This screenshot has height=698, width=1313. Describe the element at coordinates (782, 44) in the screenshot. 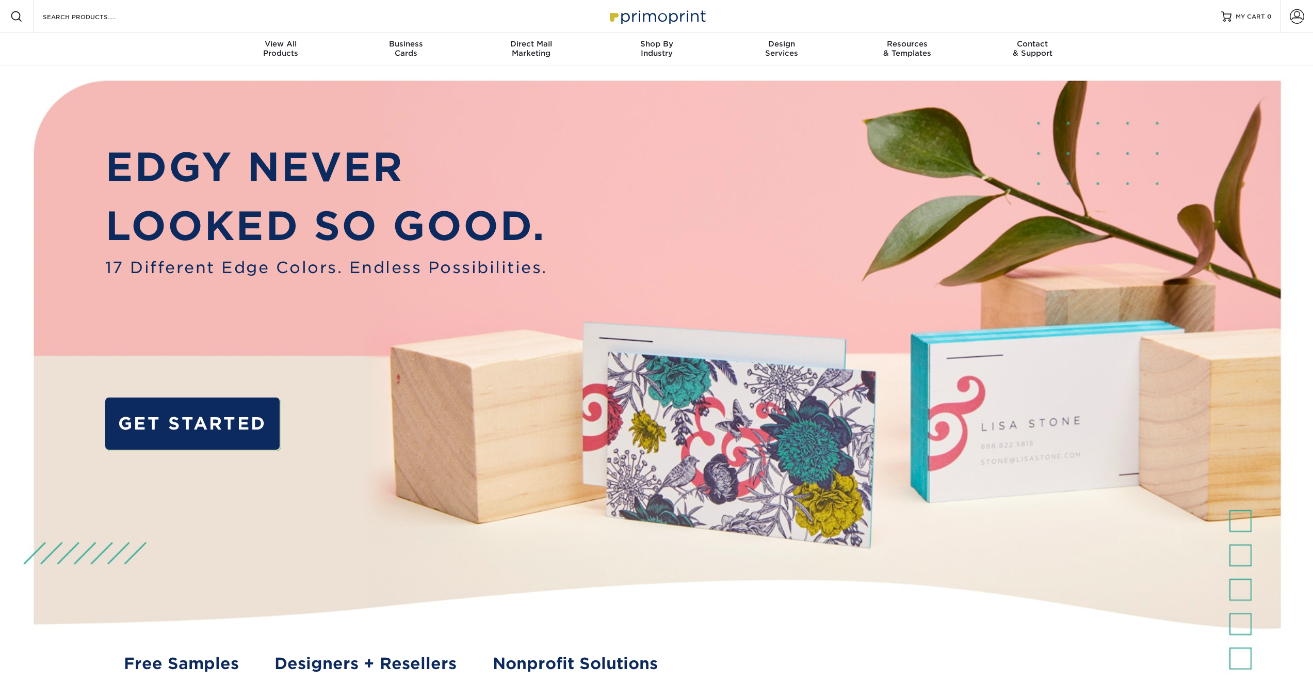

I see `span: Design` at that location.